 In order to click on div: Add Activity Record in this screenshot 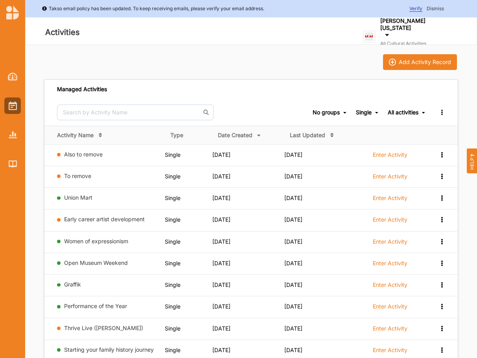, I will do `click(424, 62)`.